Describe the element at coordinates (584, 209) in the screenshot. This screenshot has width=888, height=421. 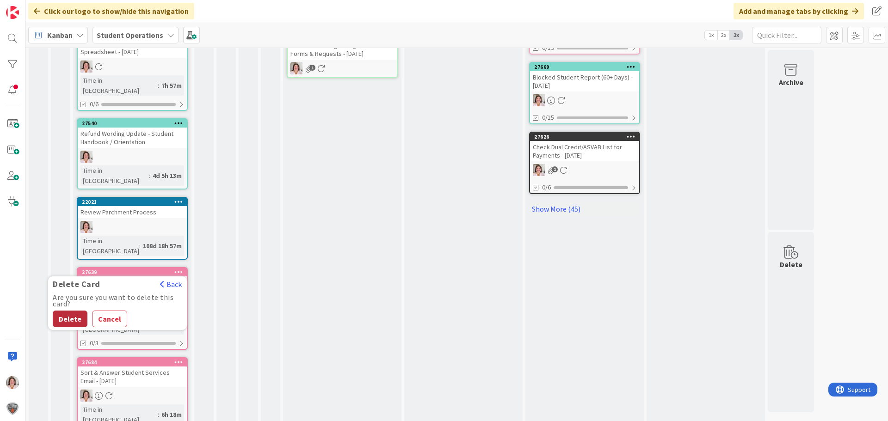
I see `a: Show More (45)` at that location.